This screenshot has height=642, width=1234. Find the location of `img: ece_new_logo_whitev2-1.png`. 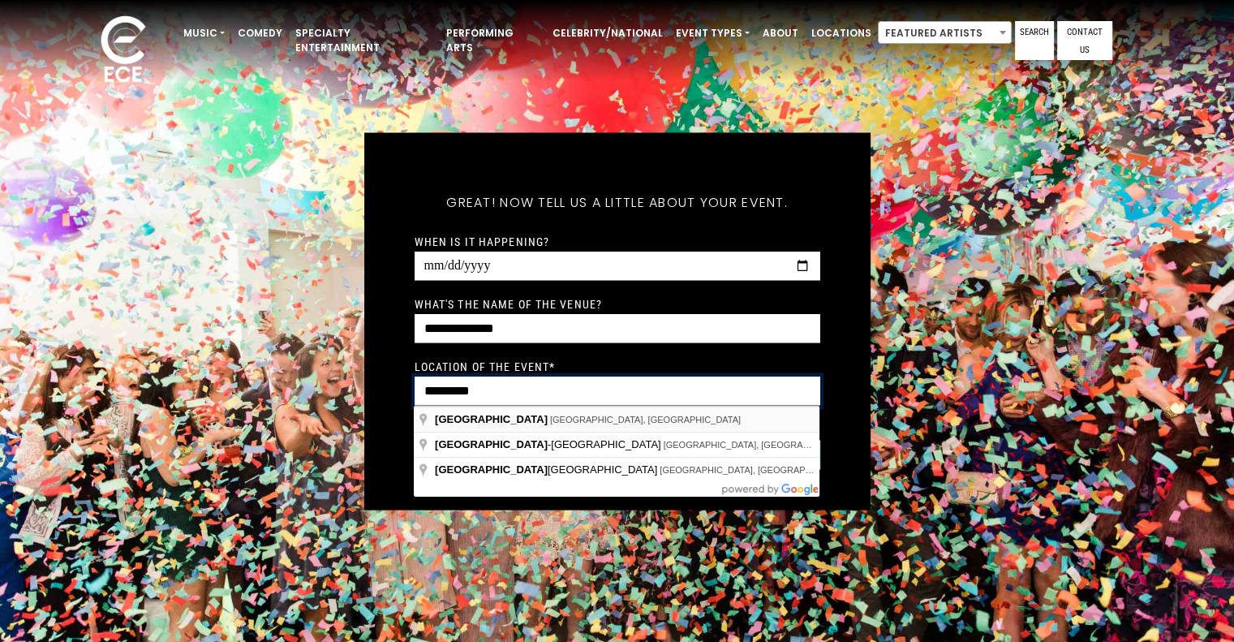

img: ece_new_logo_whitev2-1.png is located at coordinates (123, 50).